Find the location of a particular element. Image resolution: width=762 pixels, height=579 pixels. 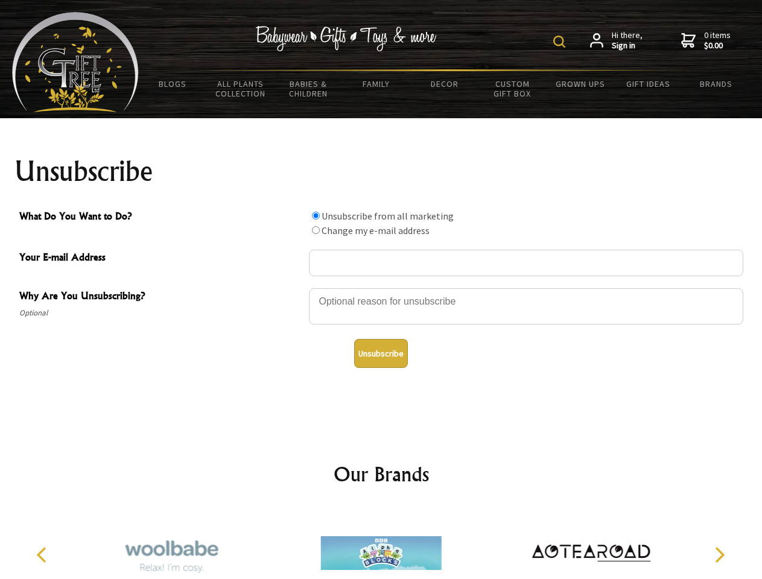

img: product search is located at coordinates (559, 42).